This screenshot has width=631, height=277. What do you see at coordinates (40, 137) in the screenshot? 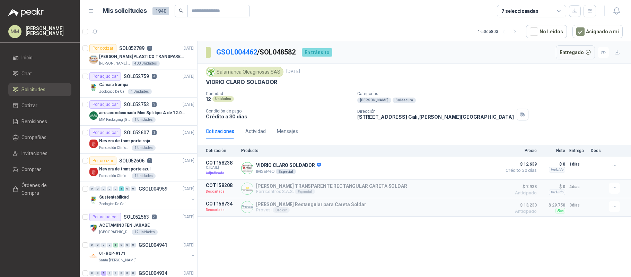
I see `a: Compañías` at bounding box center [40, 137].